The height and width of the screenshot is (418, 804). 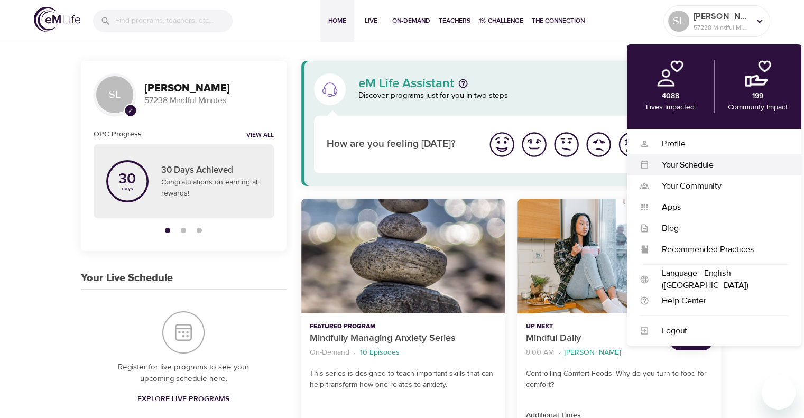 What do you see at coordinates (719, 165) in the screenshot?
I see `div: Your Schedule` at bounding box center [719, 165].